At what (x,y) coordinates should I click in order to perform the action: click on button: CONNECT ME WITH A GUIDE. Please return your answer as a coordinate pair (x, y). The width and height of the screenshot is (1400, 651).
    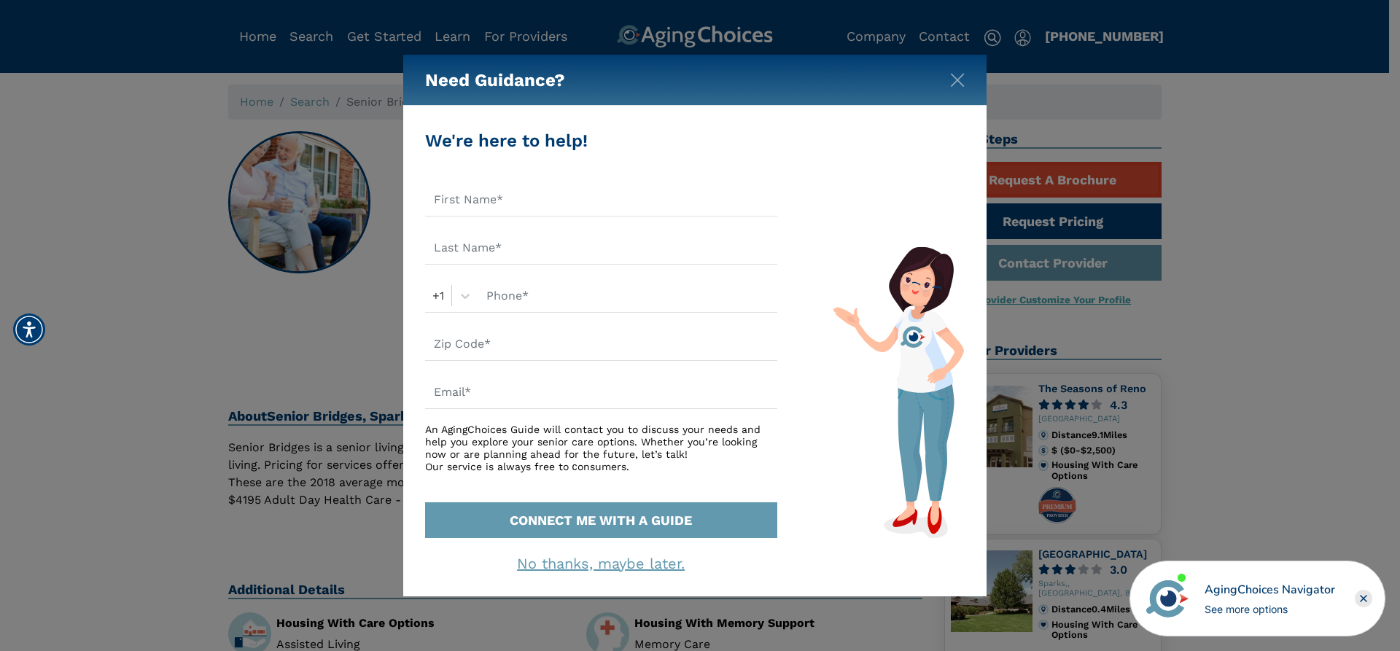
    Looking at the image, I should click on (601, 520).